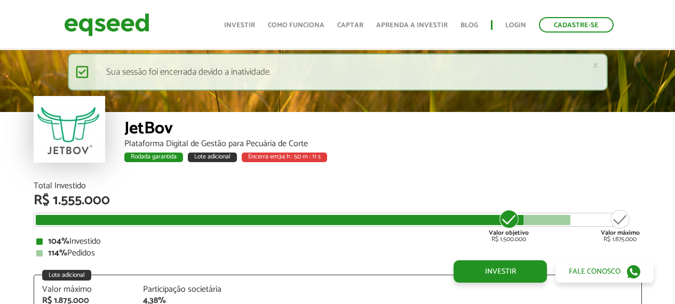 This screenshot has width=675, height=304. What do you see at coordinates (299, 156) in the screenshot?
I see `span: 34 h : 50 m : 11 s` at bounding box center [299, 156].